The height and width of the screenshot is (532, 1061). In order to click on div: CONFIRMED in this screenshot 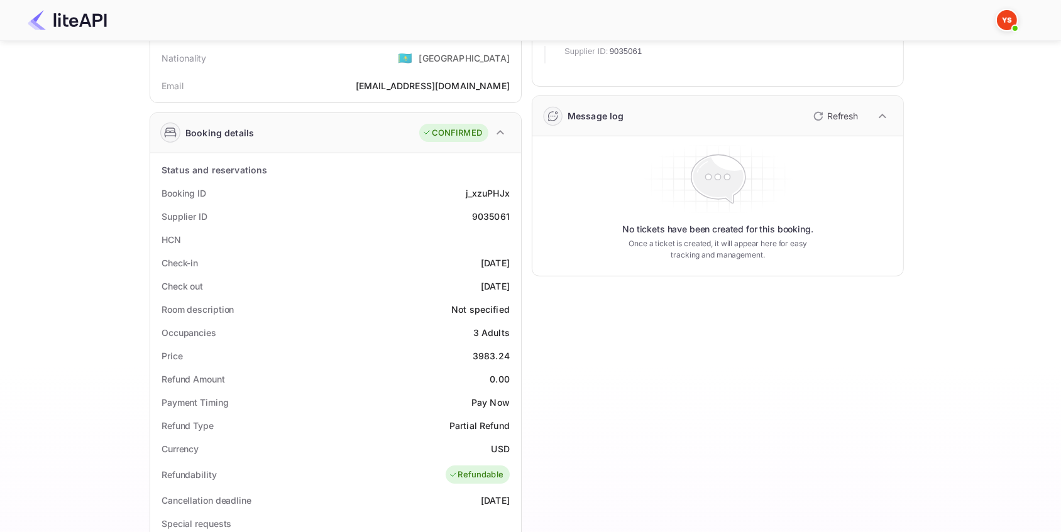, I will do `click(452, 133)`.